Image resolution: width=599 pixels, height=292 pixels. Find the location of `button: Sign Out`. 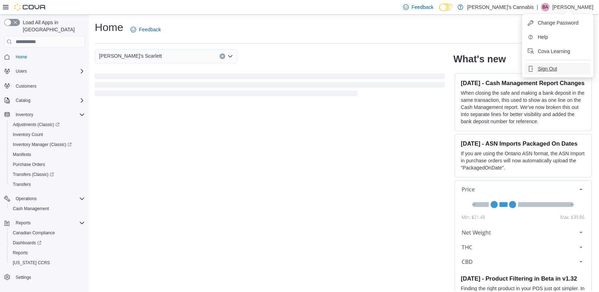

button: Sign Out is located at coordinates (558, 69).